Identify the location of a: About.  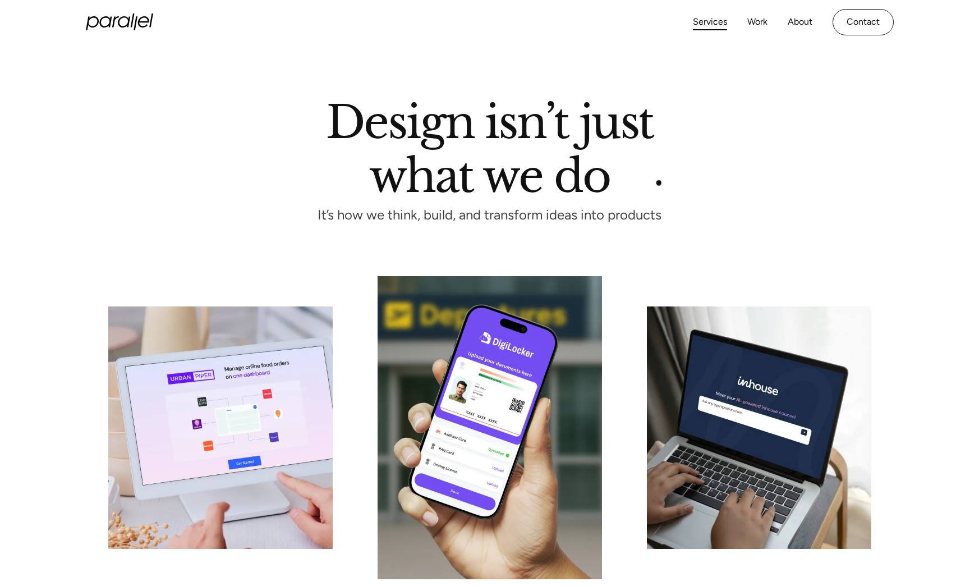
(800, 22).